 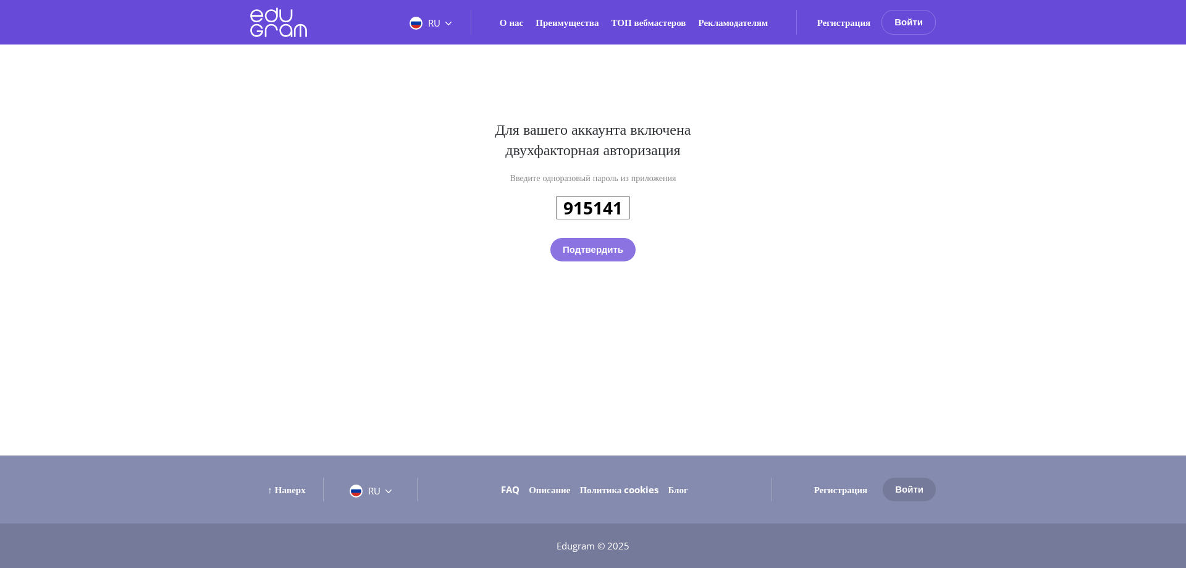 What do you see at coordinates (648, 22) in the screenshot?
I see `a: ТОП вебмастеров` at bounding box center [648, 22].